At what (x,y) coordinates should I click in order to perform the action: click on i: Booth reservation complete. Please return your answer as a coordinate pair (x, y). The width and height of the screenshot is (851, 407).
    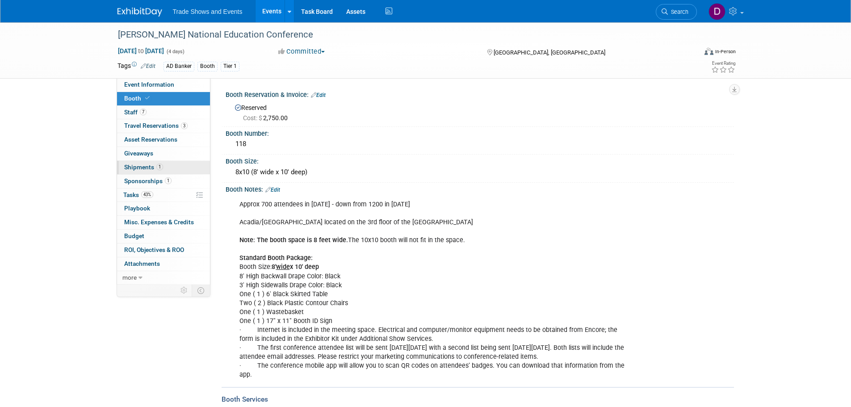
    Looking at the image, I should click on (147, 98).